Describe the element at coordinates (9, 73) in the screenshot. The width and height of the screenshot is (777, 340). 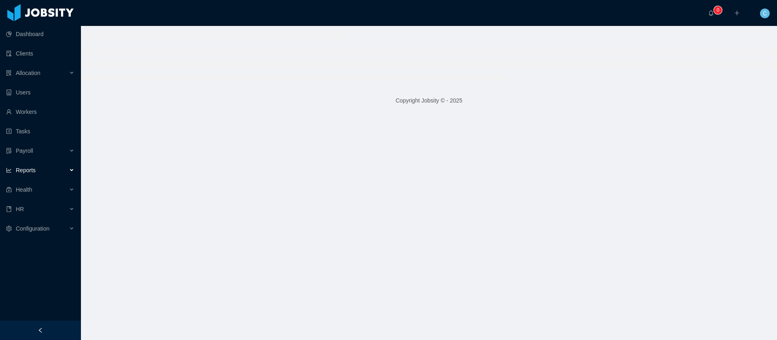
I see `i: icon: solution` at that location.